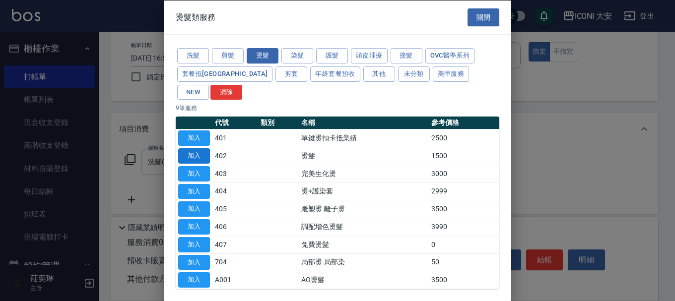  I want to click on td: 3000, so click(464, 174).